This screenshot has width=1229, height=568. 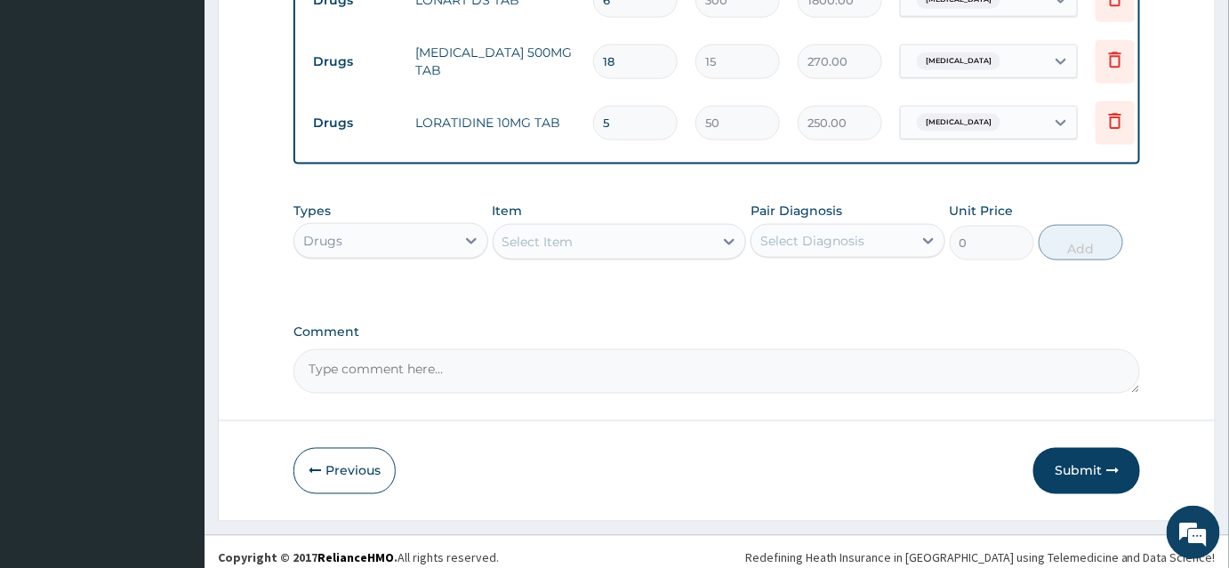 I want to click on div: Drugs, so click(x=323, y=241).